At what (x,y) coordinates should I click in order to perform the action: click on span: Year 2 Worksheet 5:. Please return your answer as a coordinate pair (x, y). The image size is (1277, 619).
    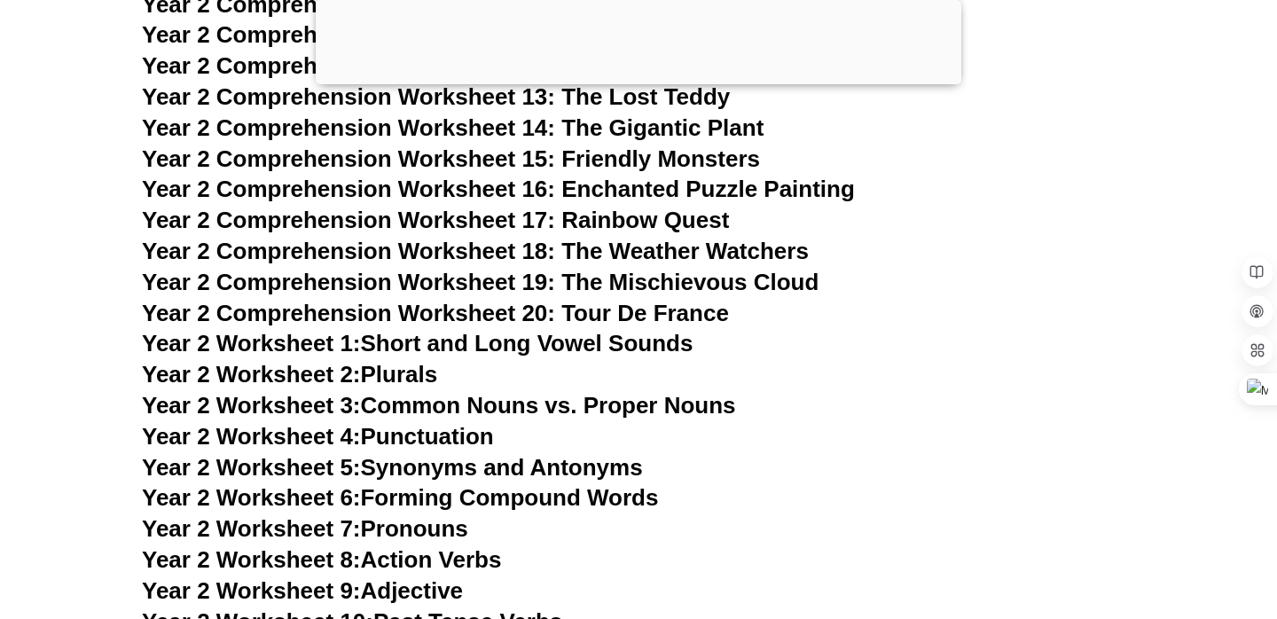
    Looking at the image, I should click on (251, 467).